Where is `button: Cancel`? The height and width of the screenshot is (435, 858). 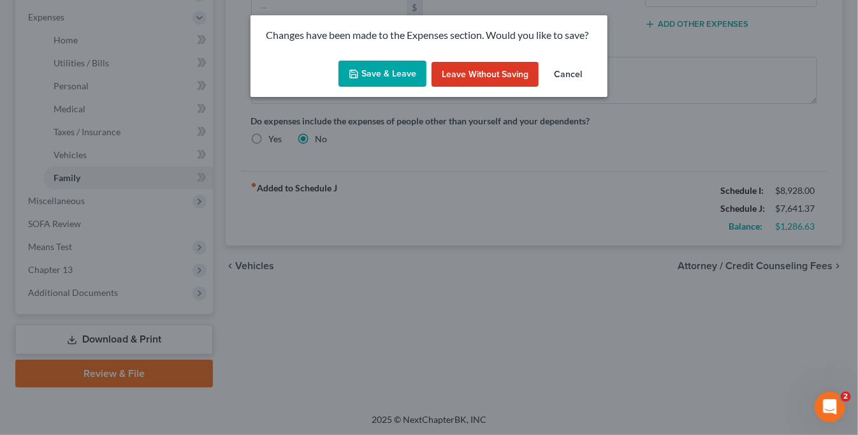 button: Cancel is located at coordinates (568, 75).